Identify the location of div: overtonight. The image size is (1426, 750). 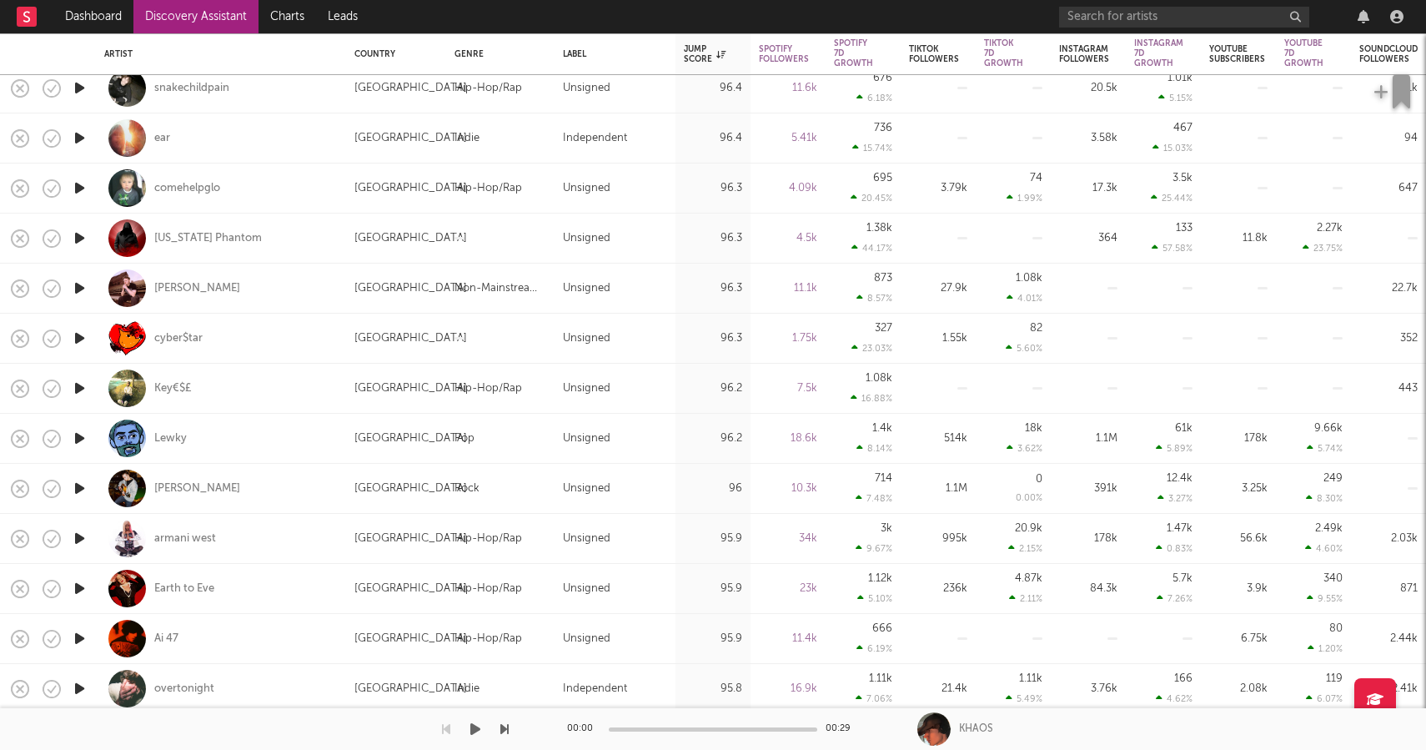
(184, 689).